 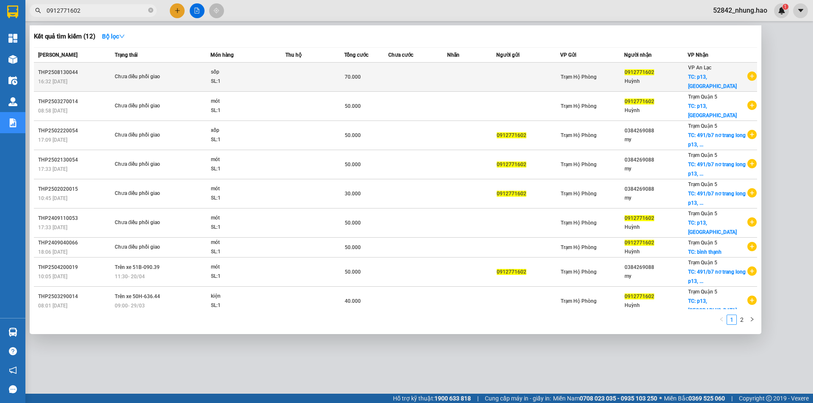 I want to click on div: THP2503290014, so click(x=75, y=297).